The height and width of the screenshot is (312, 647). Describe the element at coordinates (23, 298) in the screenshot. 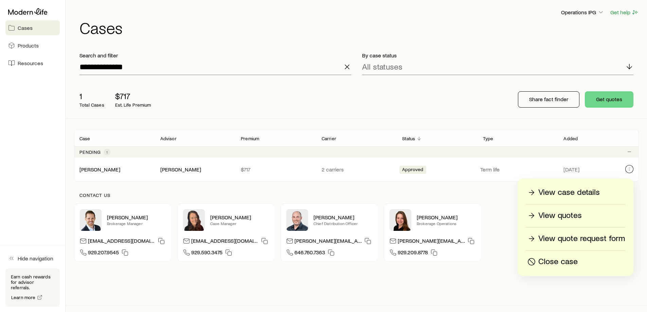

I see `span: Learn more` at that location.